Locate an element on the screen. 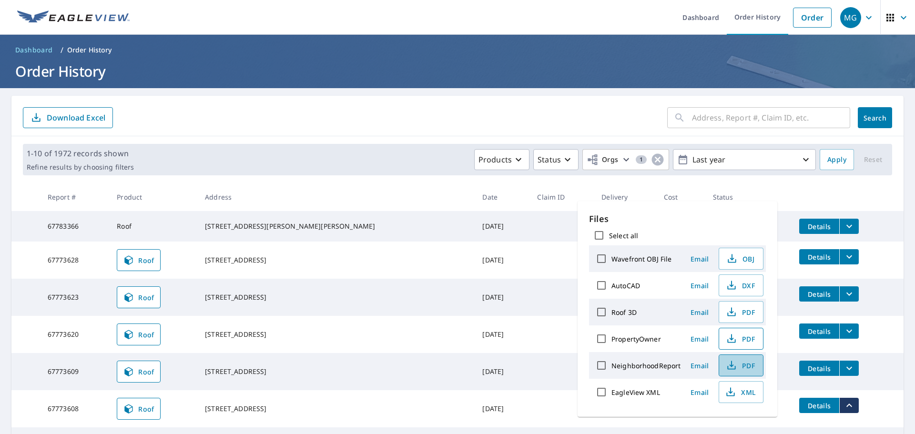 This screenshot has height=434, width=915. th: Product is located at coordinates (153, 197).